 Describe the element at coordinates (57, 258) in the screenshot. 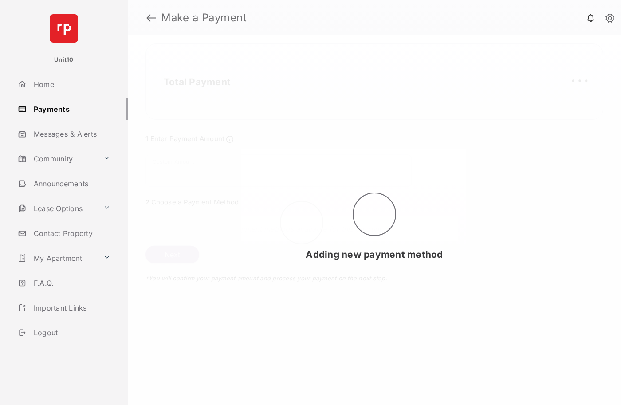

I see `a: My Apartment` at that location.